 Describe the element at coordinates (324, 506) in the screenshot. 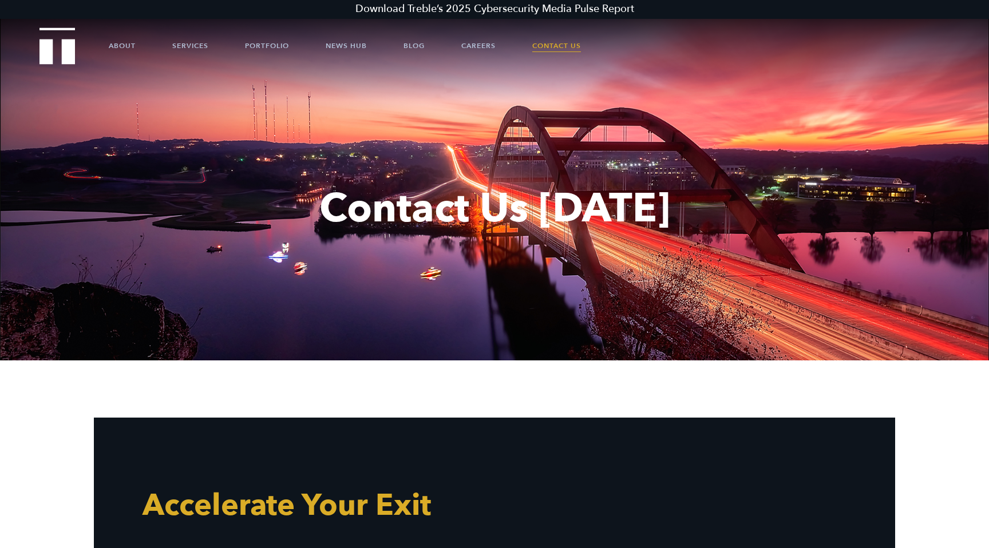

I see `h2: Accelerate Your Exit` at that location.